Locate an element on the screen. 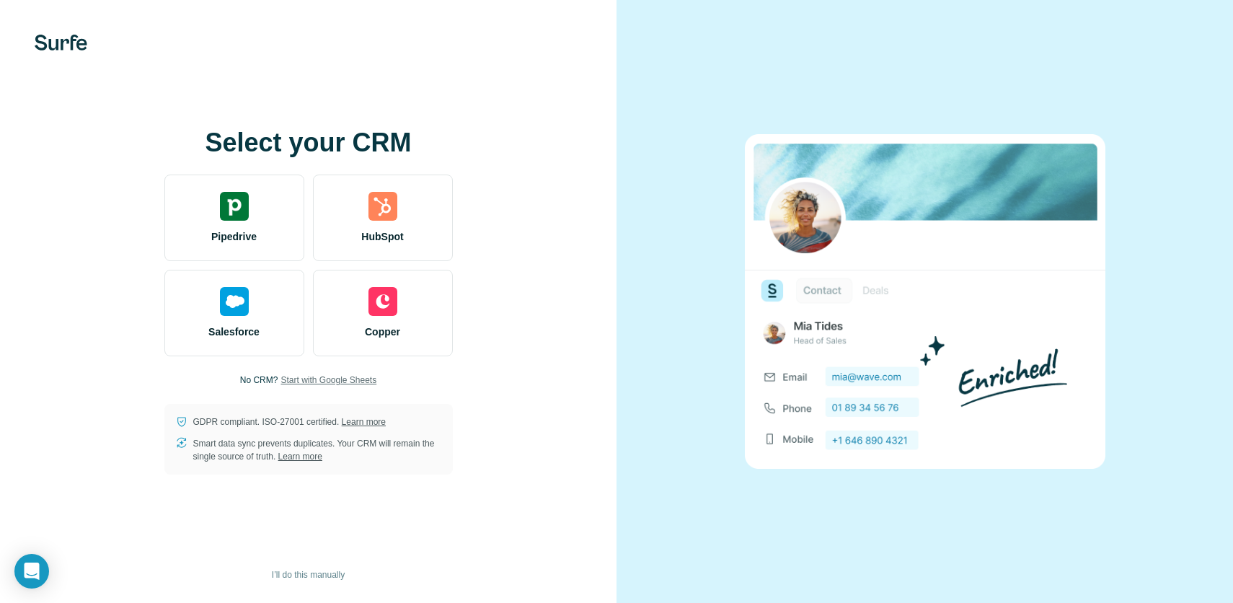  span: Pipedrive is located at coordinates (234, 237).